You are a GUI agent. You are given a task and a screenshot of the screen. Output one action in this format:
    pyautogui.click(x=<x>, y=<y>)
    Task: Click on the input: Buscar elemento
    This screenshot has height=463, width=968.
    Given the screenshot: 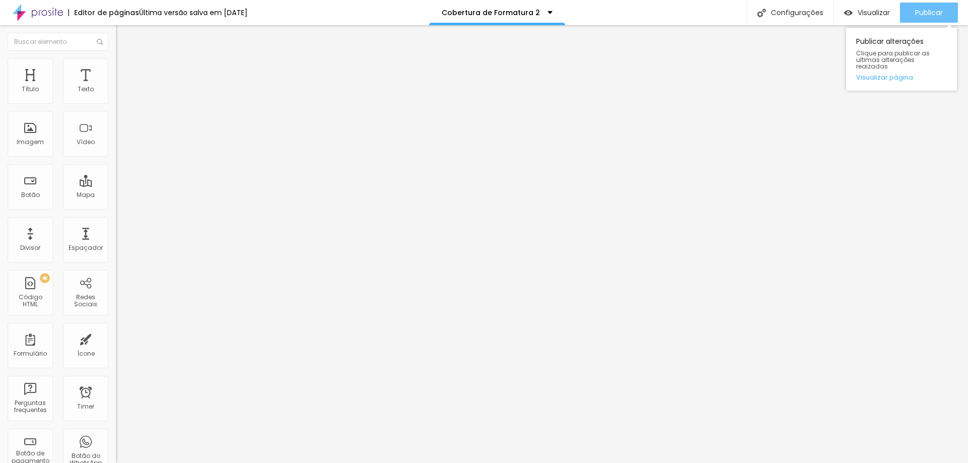 What is the action you would take?
    pyautogui.click(x=58, y=42)
    